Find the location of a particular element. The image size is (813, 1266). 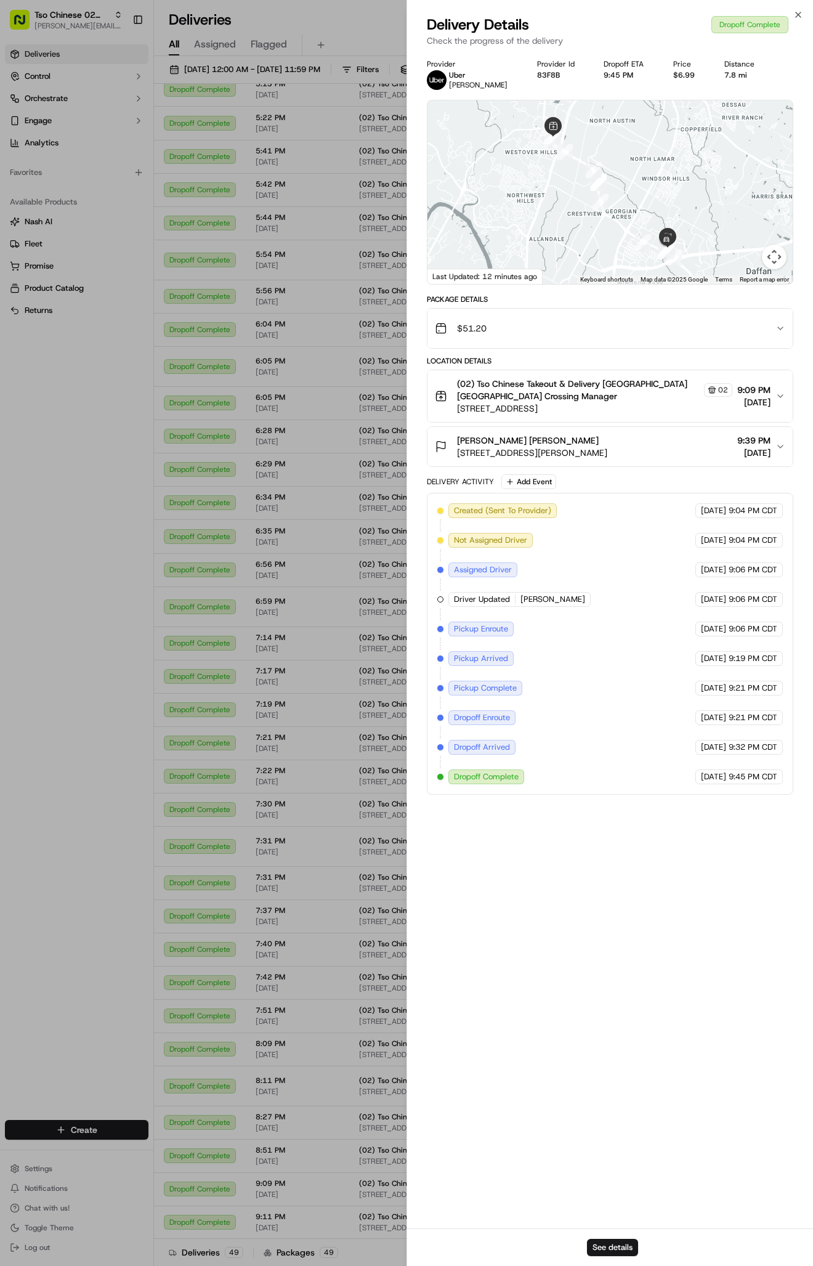

div: 11 is located at coordinates (601, 202).